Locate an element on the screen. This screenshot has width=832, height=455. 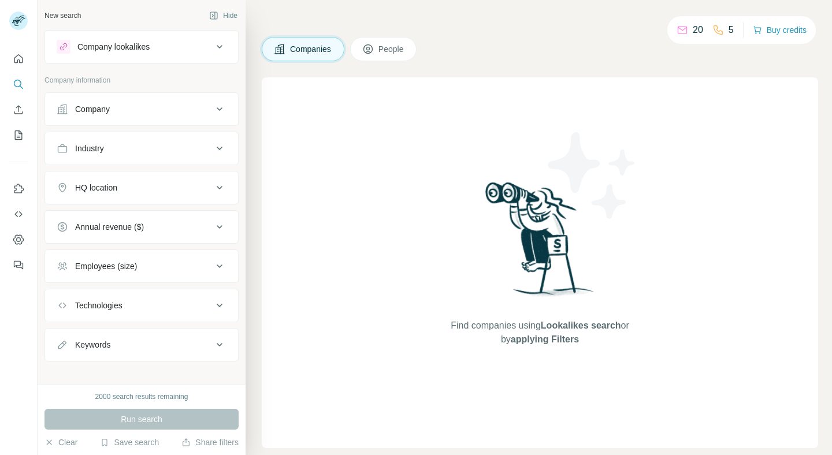
button: Dashboard is located at coordinates (18, 240).